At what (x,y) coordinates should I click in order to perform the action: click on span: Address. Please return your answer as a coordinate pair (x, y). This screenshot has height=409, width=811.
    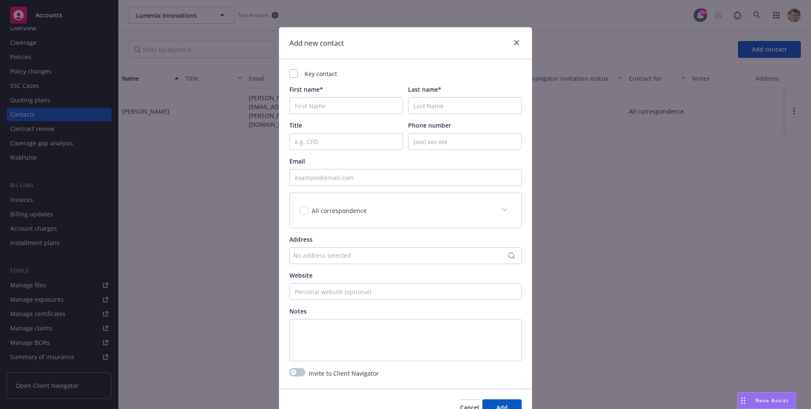
    Looking at the image, I should click on (301, 239).